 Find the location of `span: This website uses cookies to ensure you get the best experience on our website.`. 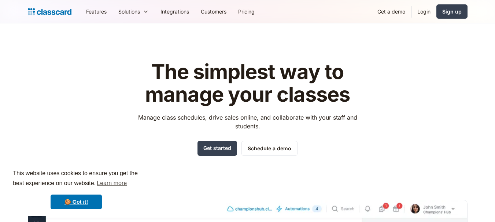

span: This website uses cookies to ensure you get the best experience on our website. is located at coordinates (76, 179).